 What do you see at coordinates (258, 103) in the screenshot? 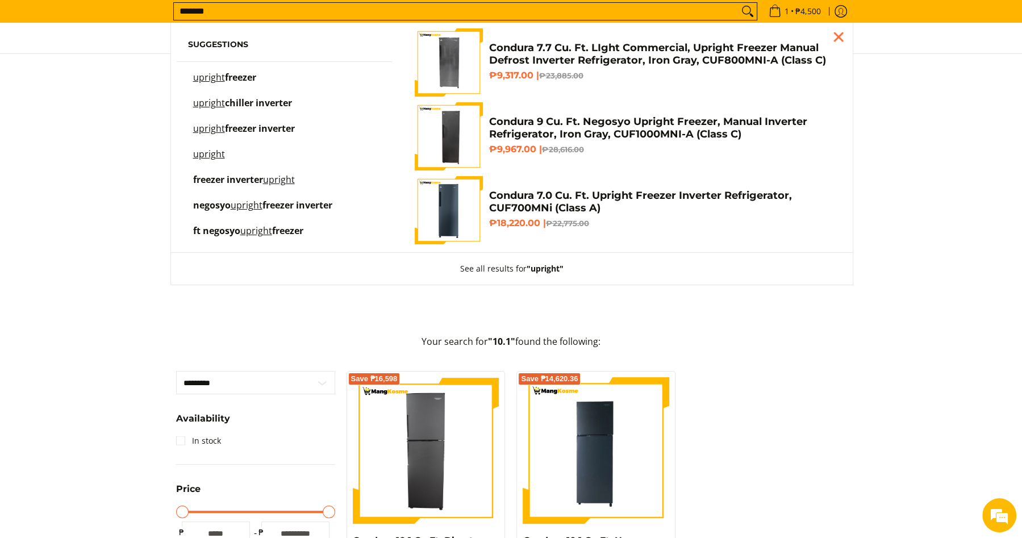
I see `span: chiller inverter` at bounding box center [258, 103].